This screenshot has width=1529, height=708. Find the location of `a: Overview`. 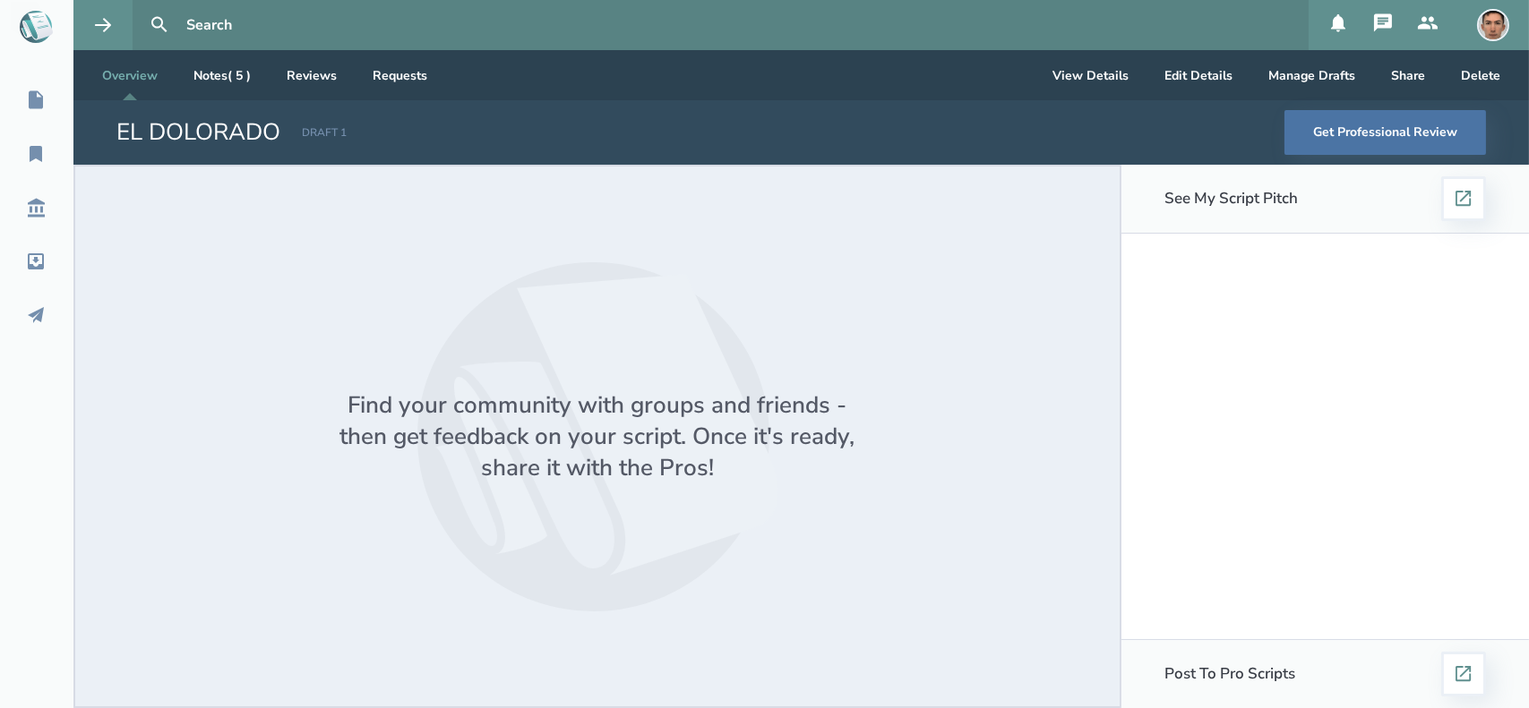

a: Overview is located at coordinates (130, 75).